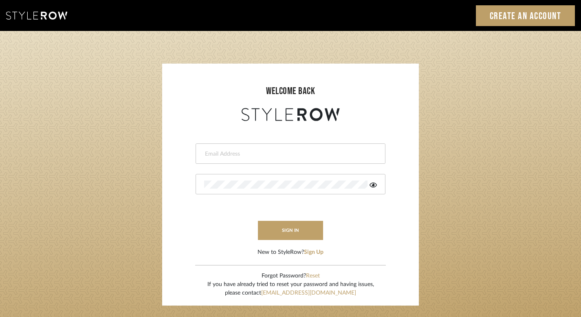 The width and height of the screenshot is (581, 317). Describe the element at coordinates (290, 91) in the screenshot. I see `div: welcome back` at that location.